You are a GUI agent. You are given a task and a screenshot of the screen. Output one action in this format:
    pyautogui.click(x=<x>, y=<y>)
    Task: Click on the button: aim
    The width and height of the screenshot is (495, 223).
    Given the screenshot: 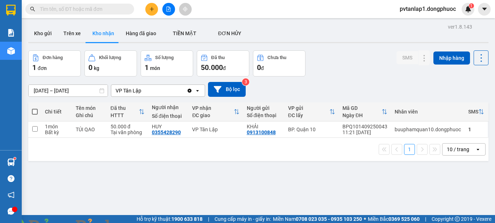 What is the action you would take?
    pyautogui.click(x=185, y=9)
    